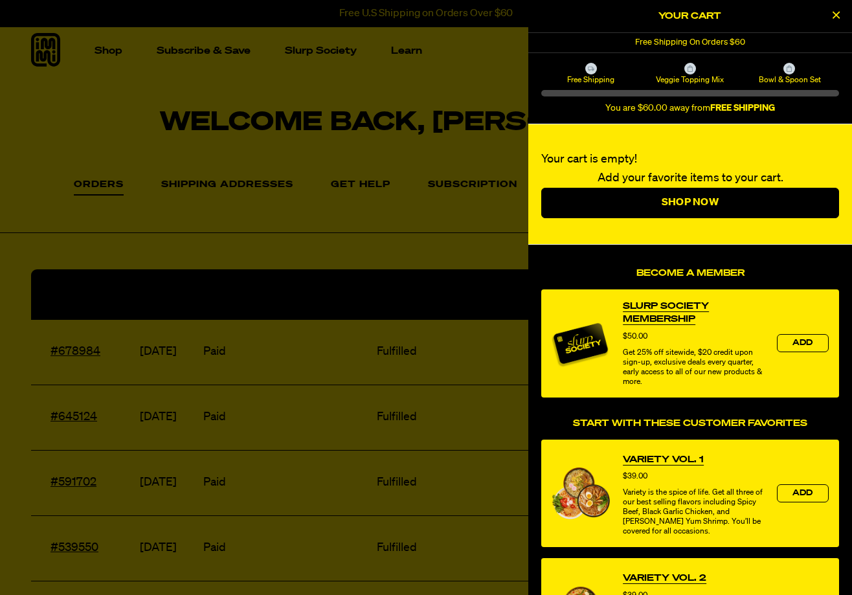 This screenshot has width=852, height=595. Describe the element at coordinates (663, 460) in the screenshot. I see `a: View Variety Vol. 1` at that location.